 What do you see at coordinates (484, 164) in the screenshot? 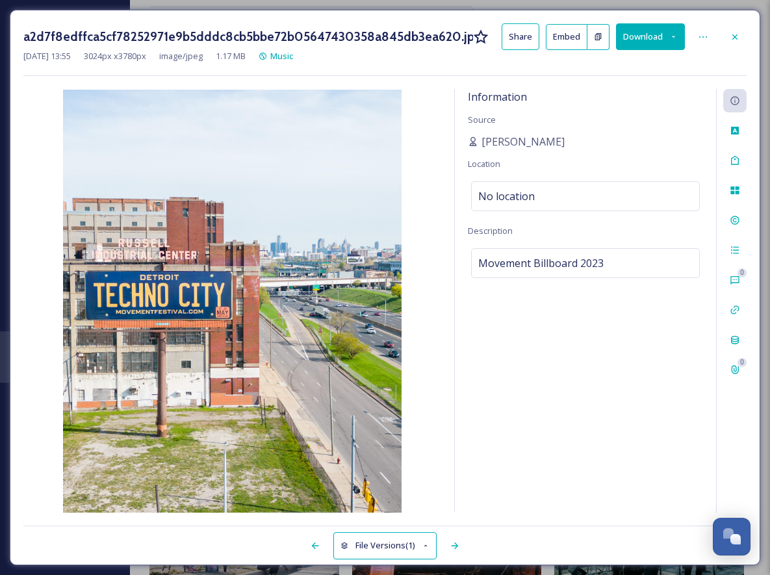
I see `span: Location` at bounding box center [484, 164].